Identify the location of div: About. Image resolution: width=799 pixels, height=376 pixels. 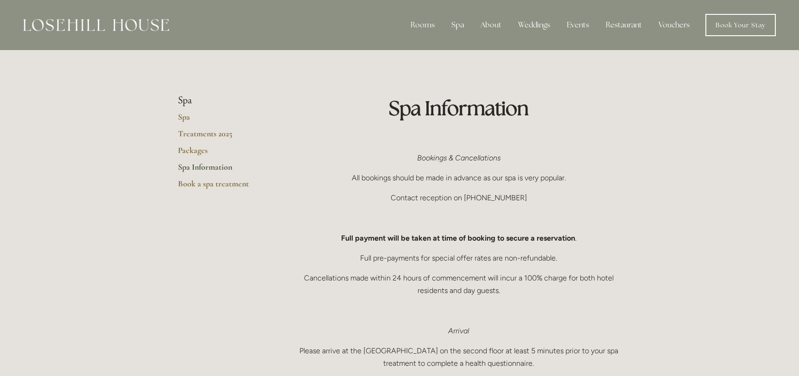
(491, 25).